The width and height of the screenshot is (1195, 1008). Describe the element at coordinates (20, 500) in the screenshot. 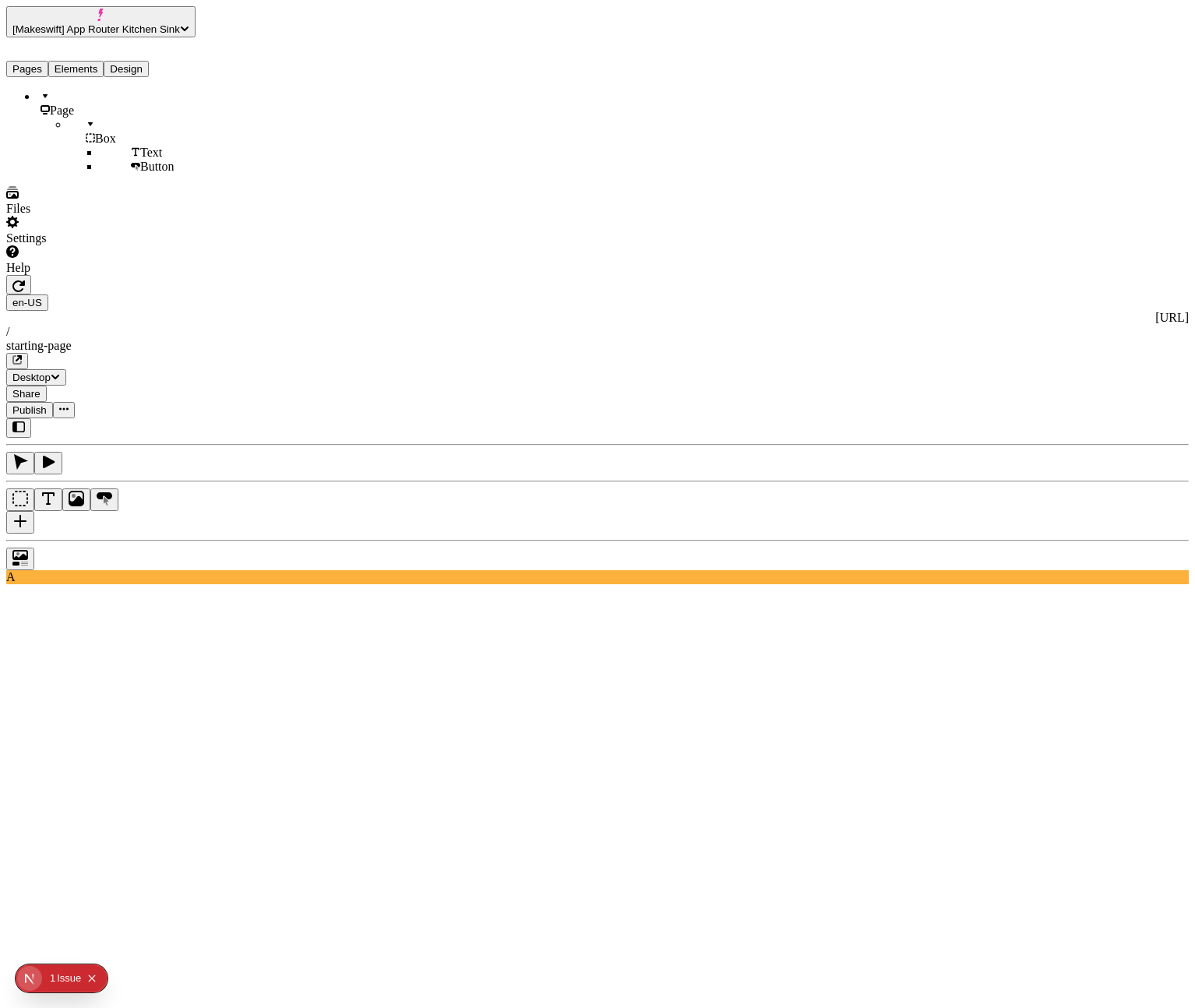

I see `button: Box` at that location.